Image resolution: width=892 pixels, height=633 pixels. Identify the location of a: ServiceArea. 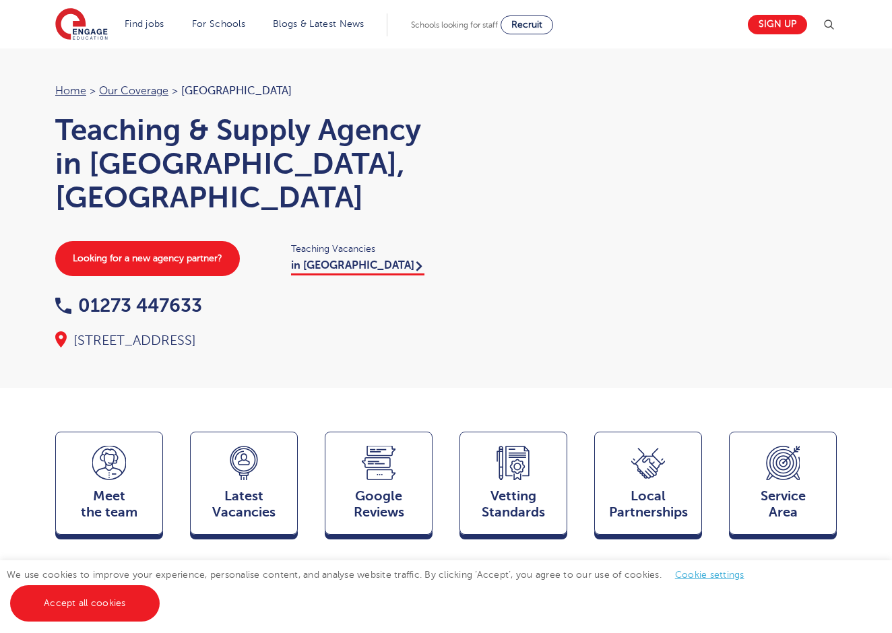
(783, 486).